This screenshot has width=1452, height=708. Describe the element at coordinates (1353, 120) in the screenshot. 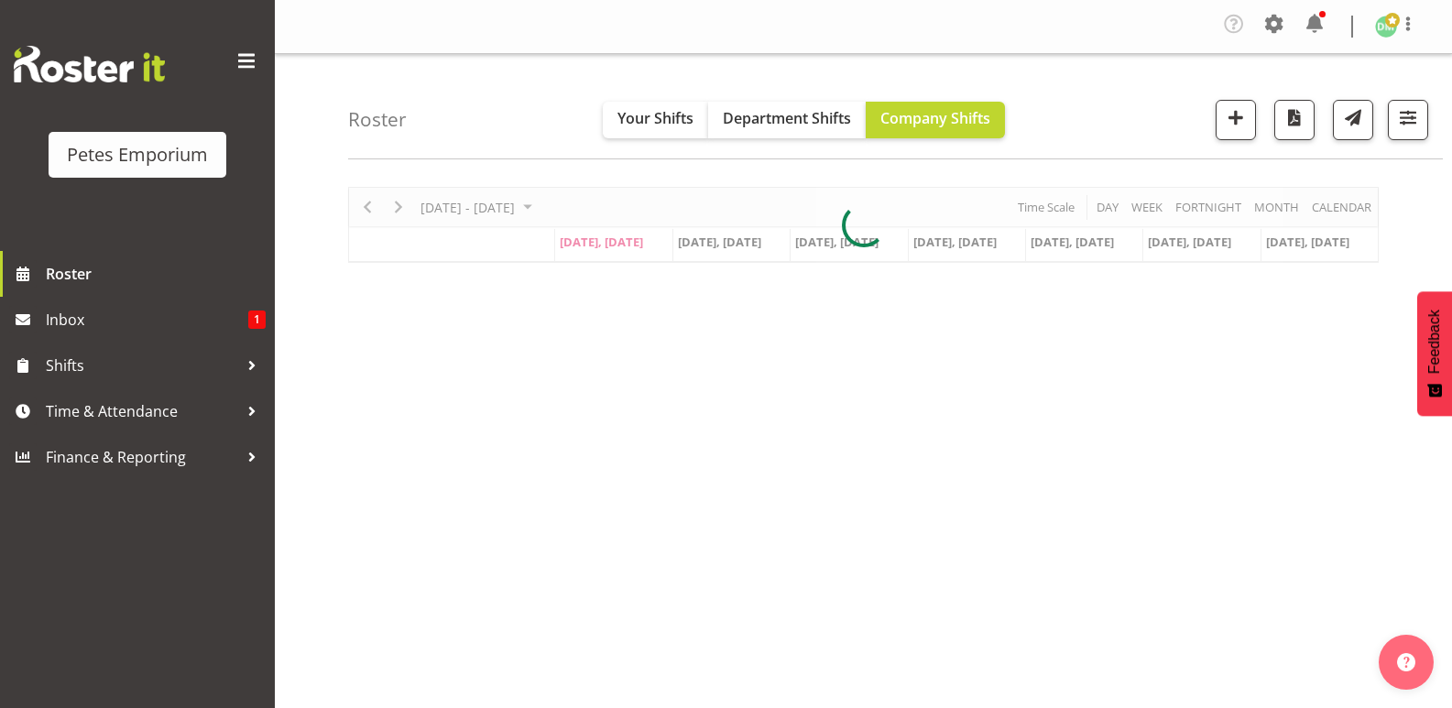

I see `button: Send a list of all shifts for the selected filtered period to all rostered employees.` at that location.